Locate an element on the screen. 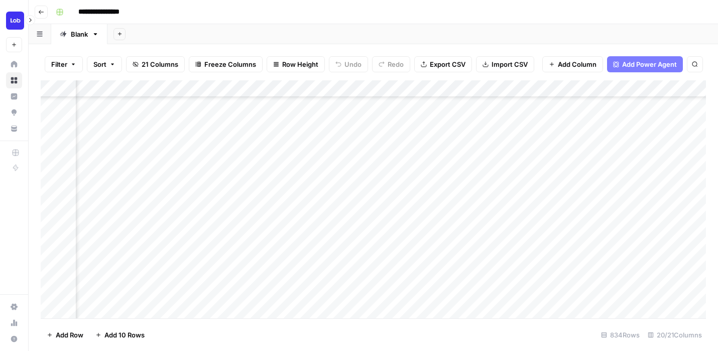 This screenshot has width=718, height=351. span: Add Power Agent is located at coordinates (649, 64).